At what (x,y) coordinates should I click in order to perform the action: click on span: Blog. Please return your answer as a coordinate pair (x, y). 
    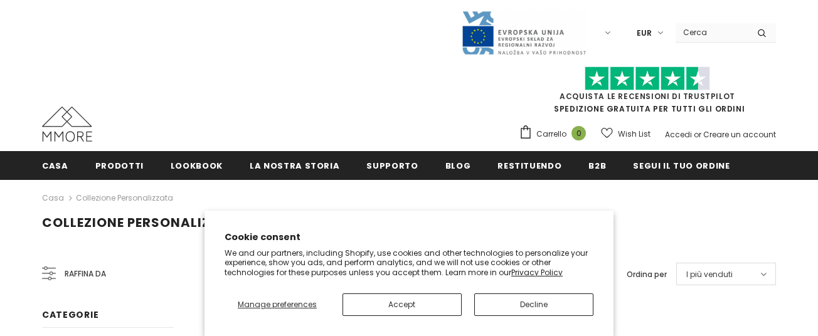
    Looking at the image, I should click on (458, 166).